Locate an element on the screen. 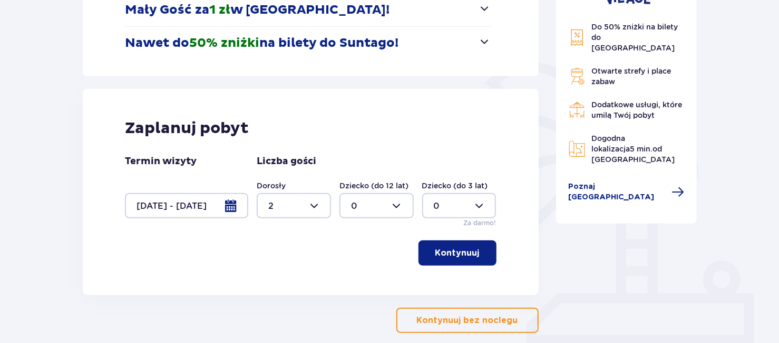  label: Dziecko (do 12 lat) is located at coordinates (373, 186).